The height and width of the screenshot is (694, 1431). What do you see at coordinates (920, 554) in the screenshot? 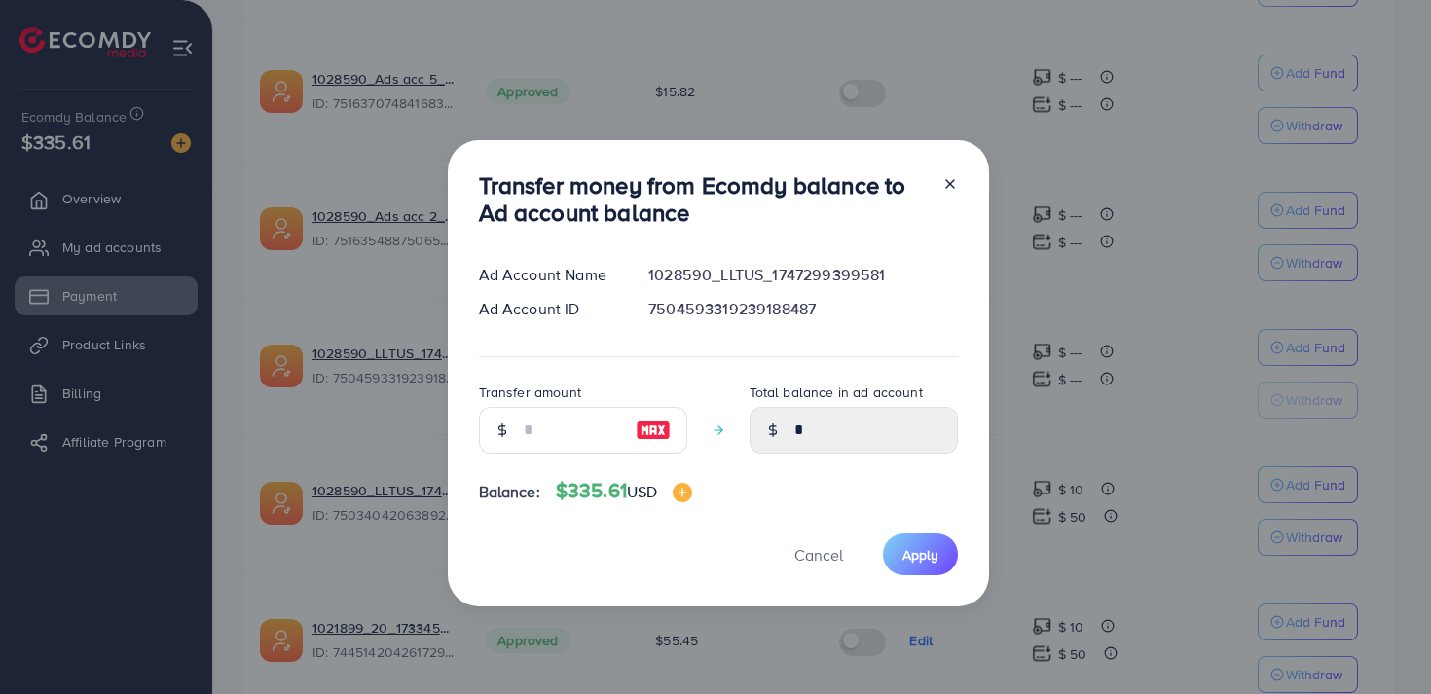
I see `button: Apply` at bounding box center [920, 554].